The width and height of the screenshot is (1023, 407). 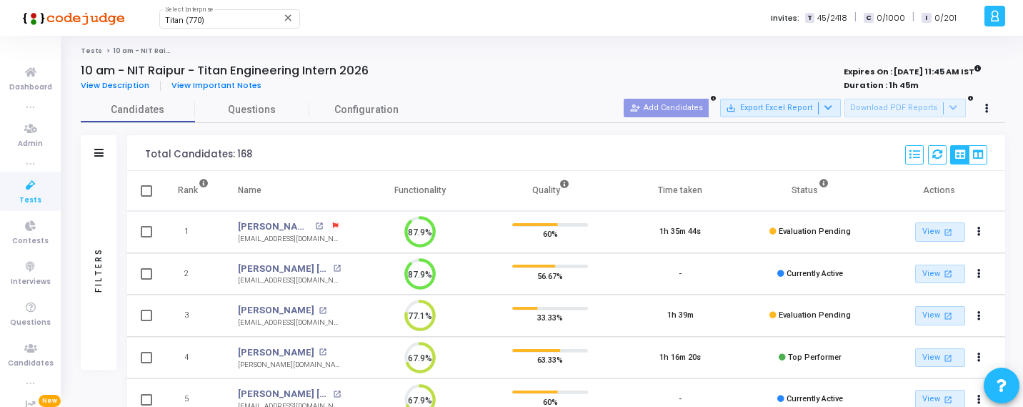 I want to click on div: Filters, so click(x=99, y=270).